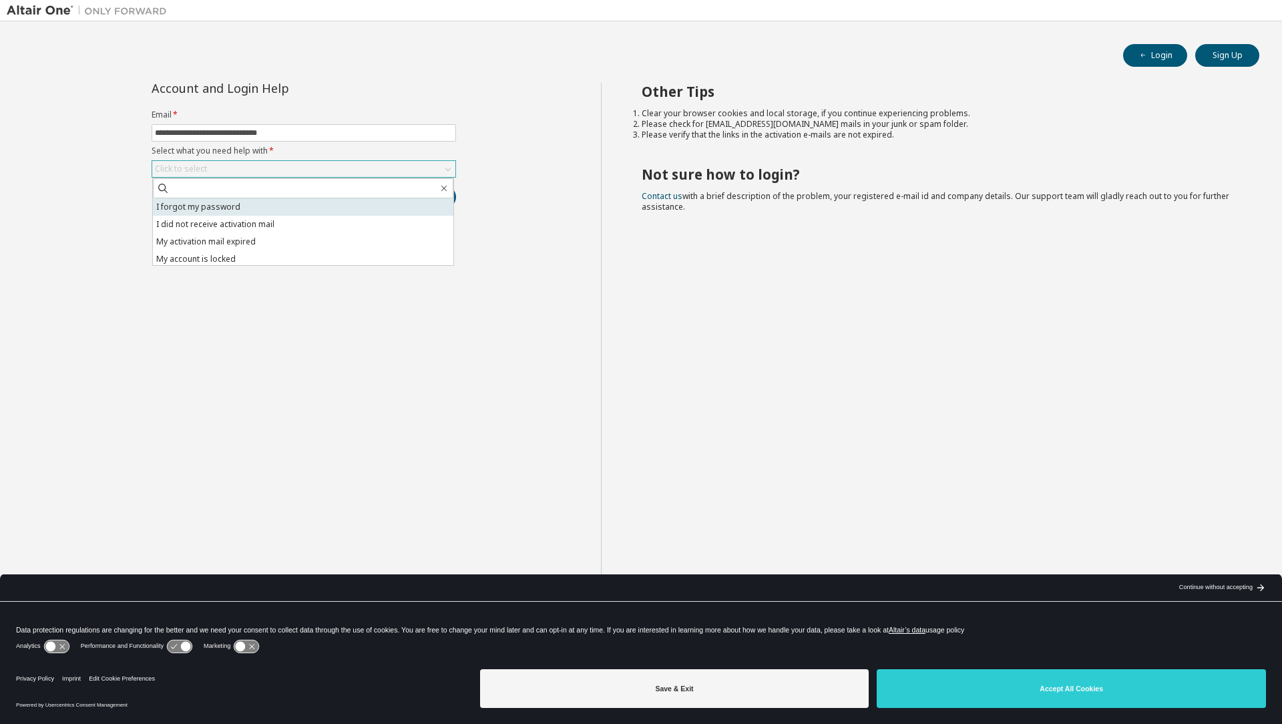  I want to click on li: Please verify that the links in the activation e-mails are not expired., so click(939, 135).